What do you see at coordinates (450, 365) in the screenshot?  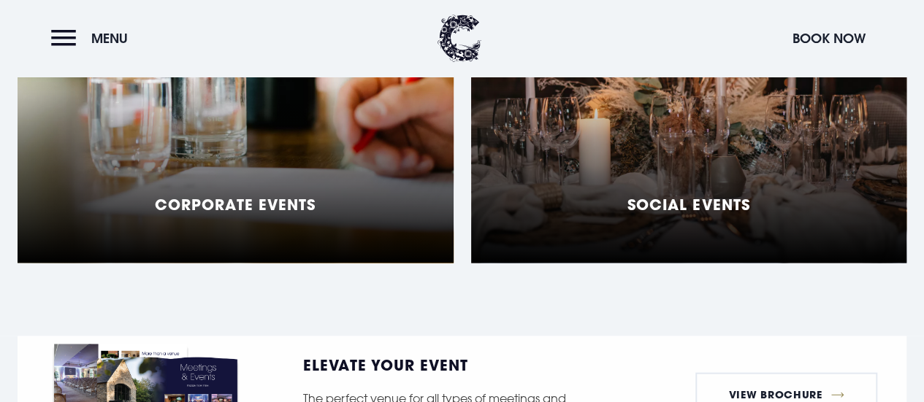 I see `h5: ELEVATE YOUR EVENT` at bounding box center [450, 365].